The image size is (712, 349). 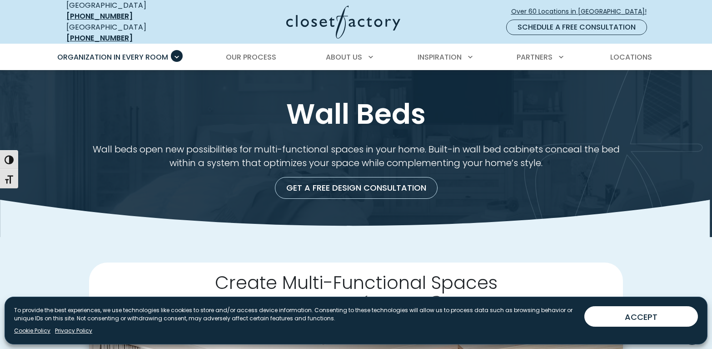 I want to click on span: Our Process, so click(x=251, y=57).